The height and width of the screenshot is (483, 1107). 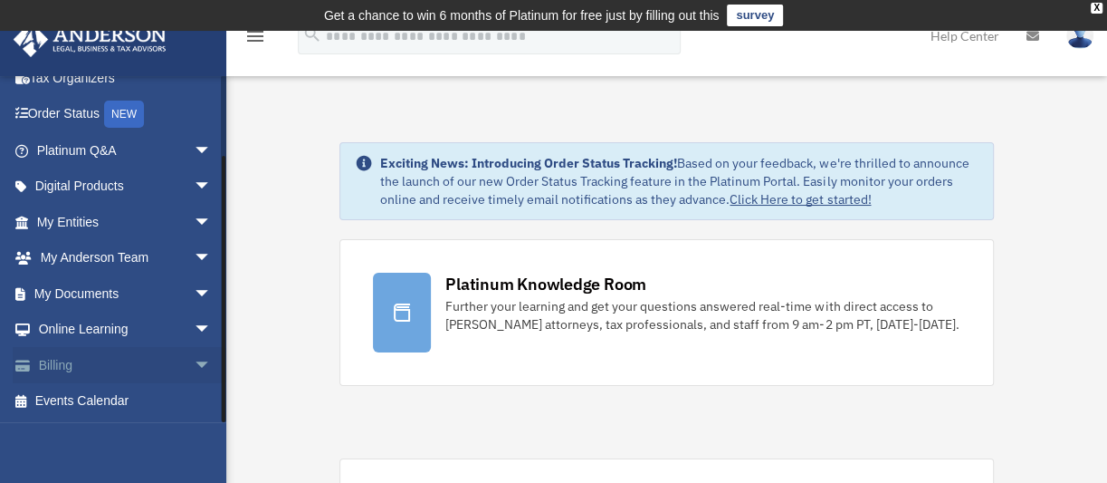 What do you see at coordinates (126, 330) in the screenshot?
I see `a: Online Learningarrow_drop_down` at bounding box center [126, 330].